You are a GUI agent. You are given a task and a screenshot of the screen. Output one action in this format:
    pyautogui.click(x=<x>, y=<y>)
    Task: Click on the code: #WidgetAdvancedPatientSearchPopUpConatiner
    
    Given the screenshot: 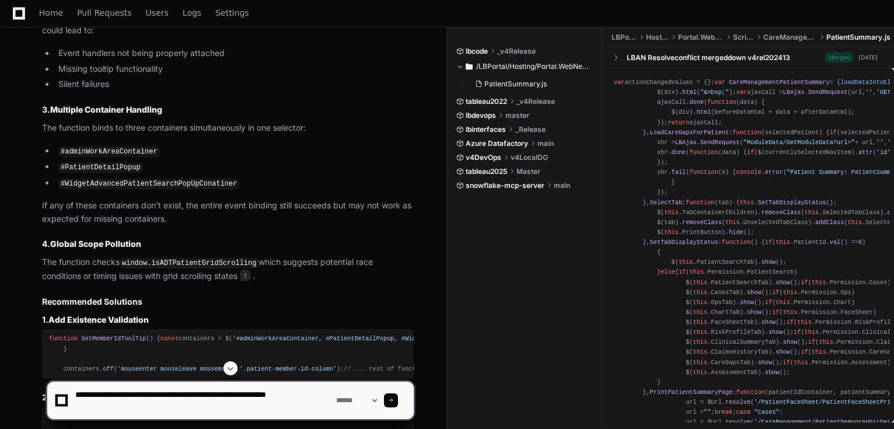 What is the action you would take?
    pyautogui.click(x=149, y=184)
    